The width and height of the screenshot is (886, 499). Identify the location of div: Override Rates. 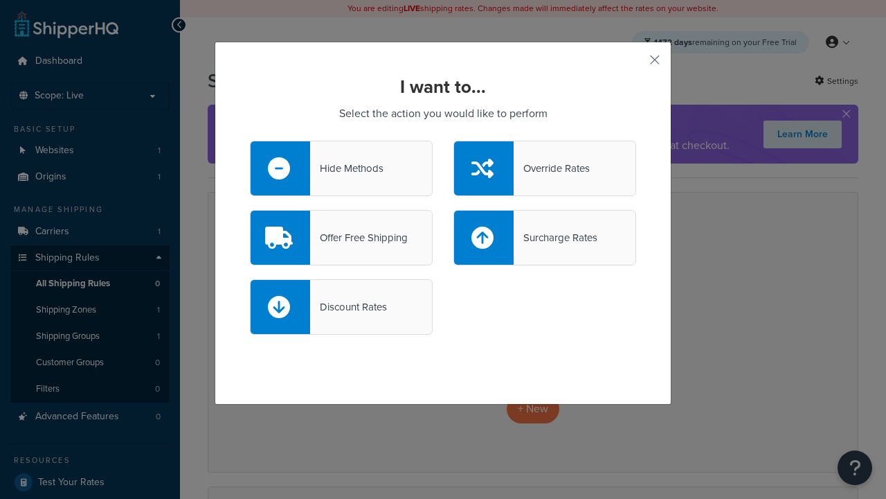
(552, 168).